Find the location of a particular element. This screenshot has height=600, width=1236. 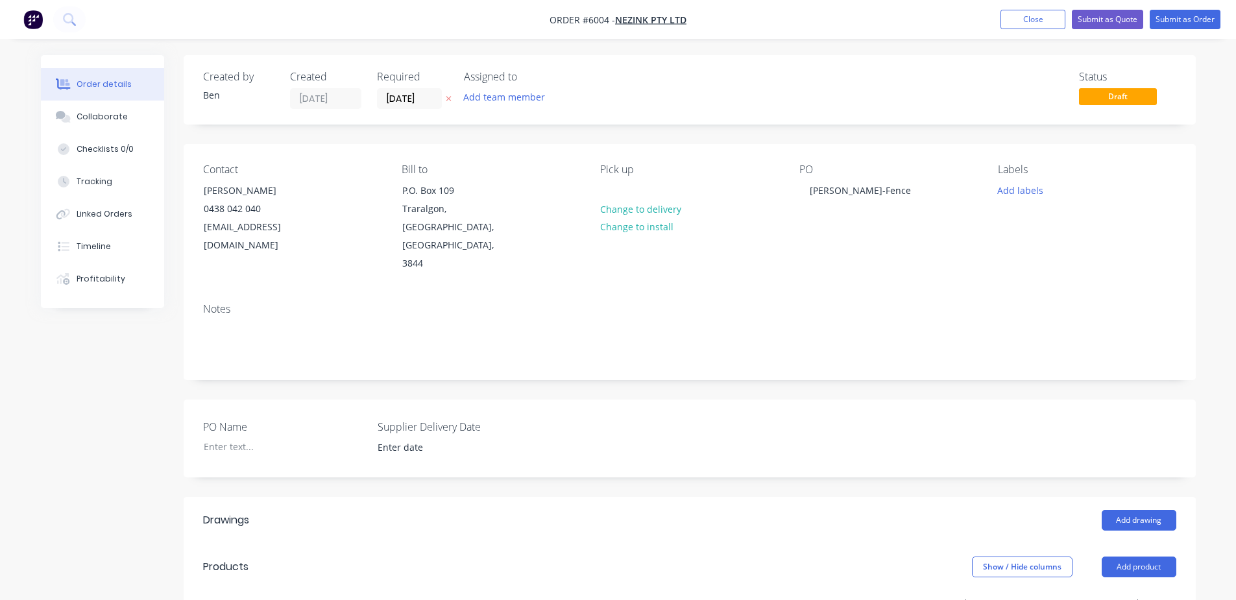

div: Pick up is located at coordinates (689, 169).